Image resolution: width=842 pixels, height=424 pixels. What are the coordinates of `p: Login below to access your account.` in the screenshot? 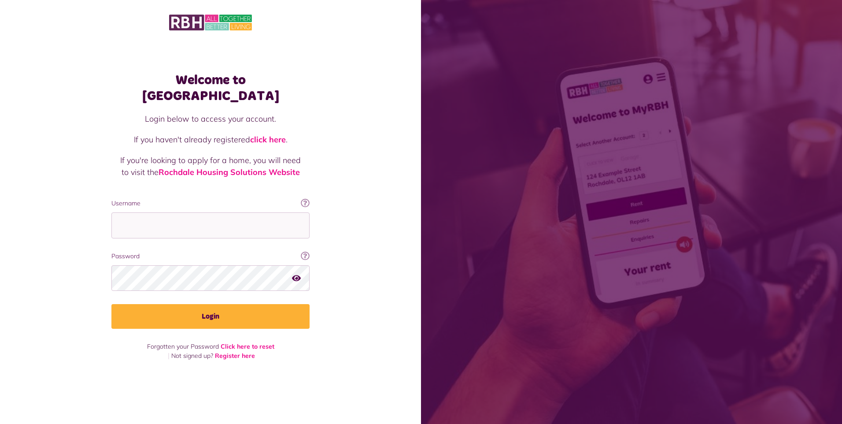 It's located at (211, 118).